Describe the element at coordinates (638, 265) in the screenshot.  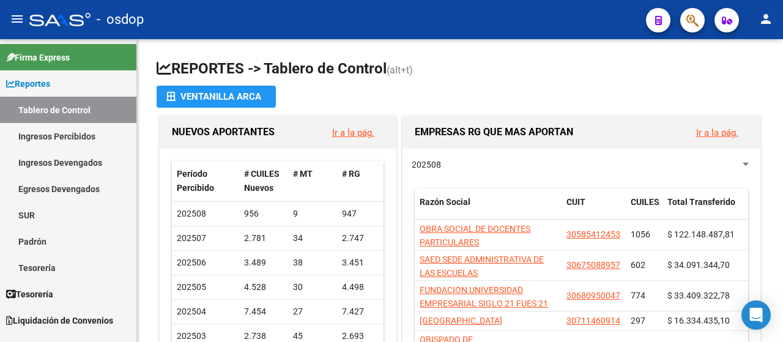
I see `span: 602` at that location.